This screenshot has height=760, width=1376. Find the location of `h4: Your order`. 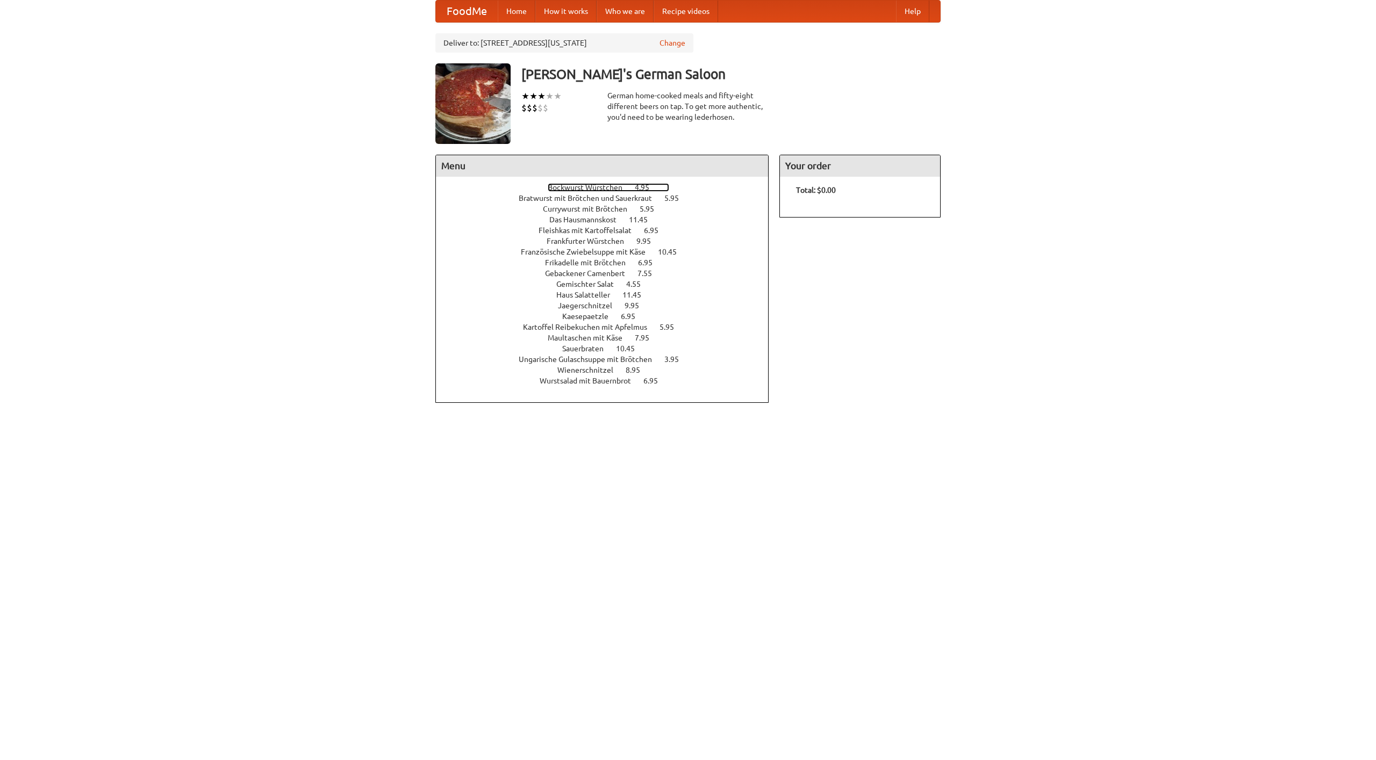

h4: Your order is located at coordinates (860, 166).